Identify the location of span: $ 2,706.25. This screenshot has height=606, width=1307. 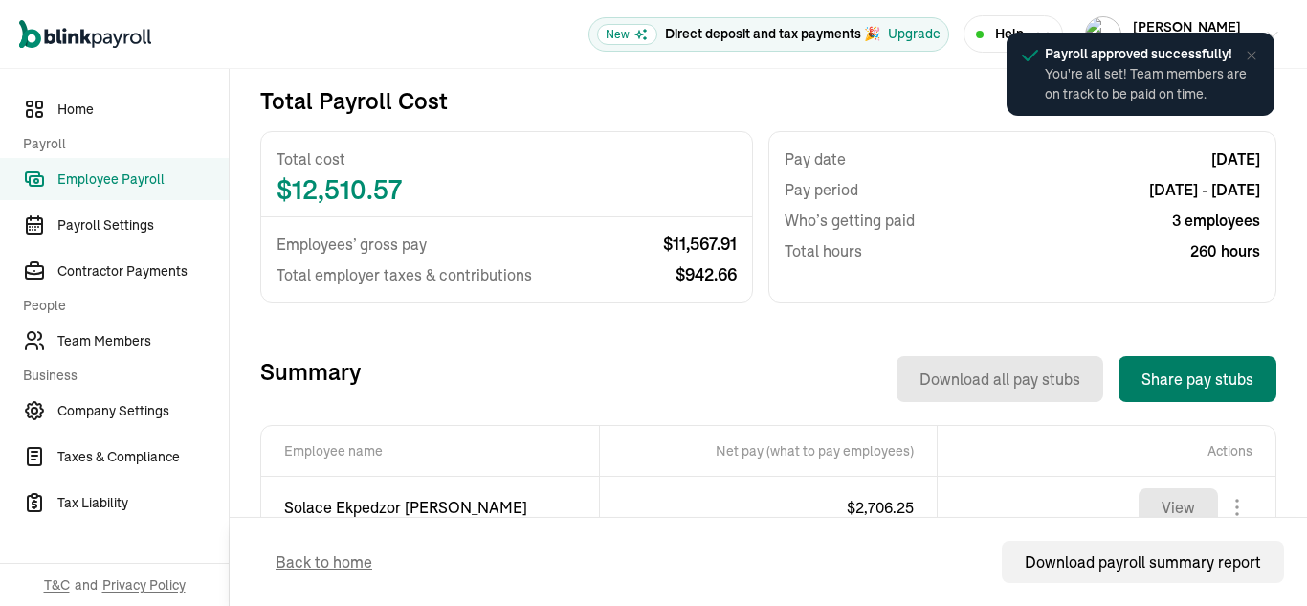
(880, 507).